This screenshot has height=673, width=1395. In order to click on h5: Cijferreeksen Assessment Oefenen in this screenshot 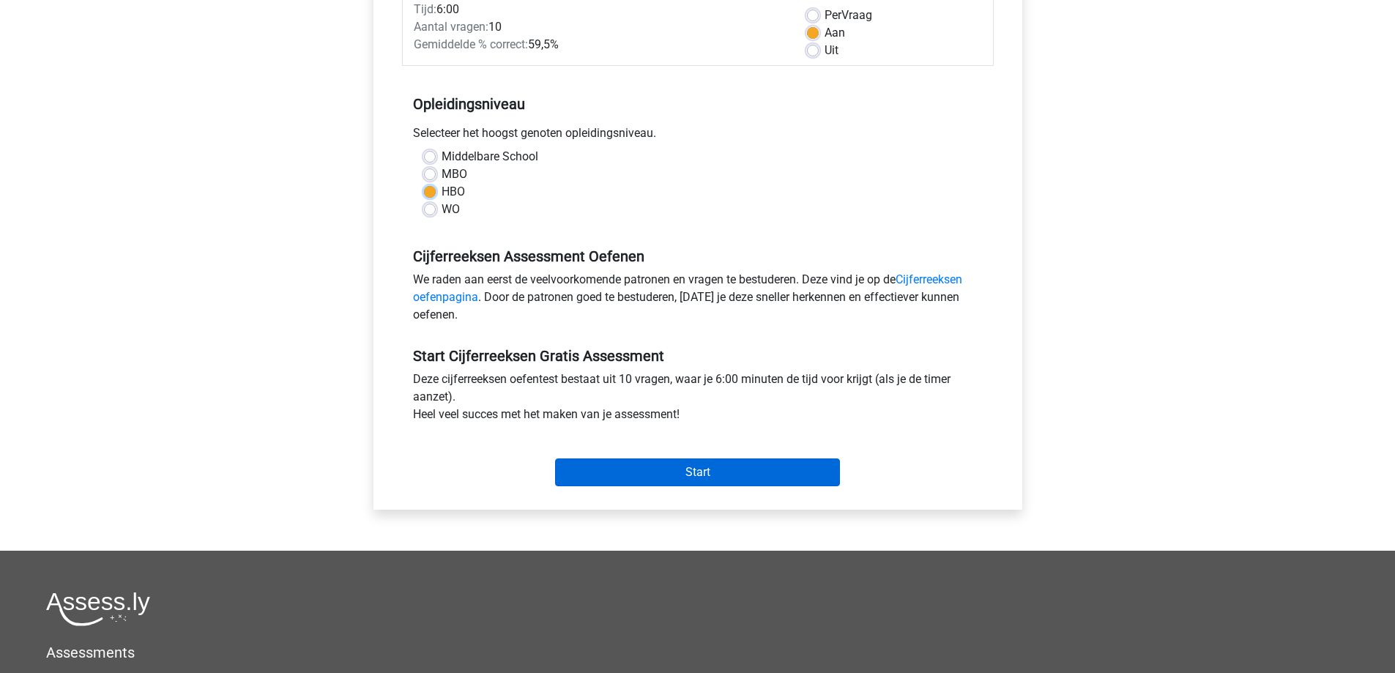, I will do `click(698, 256)`.